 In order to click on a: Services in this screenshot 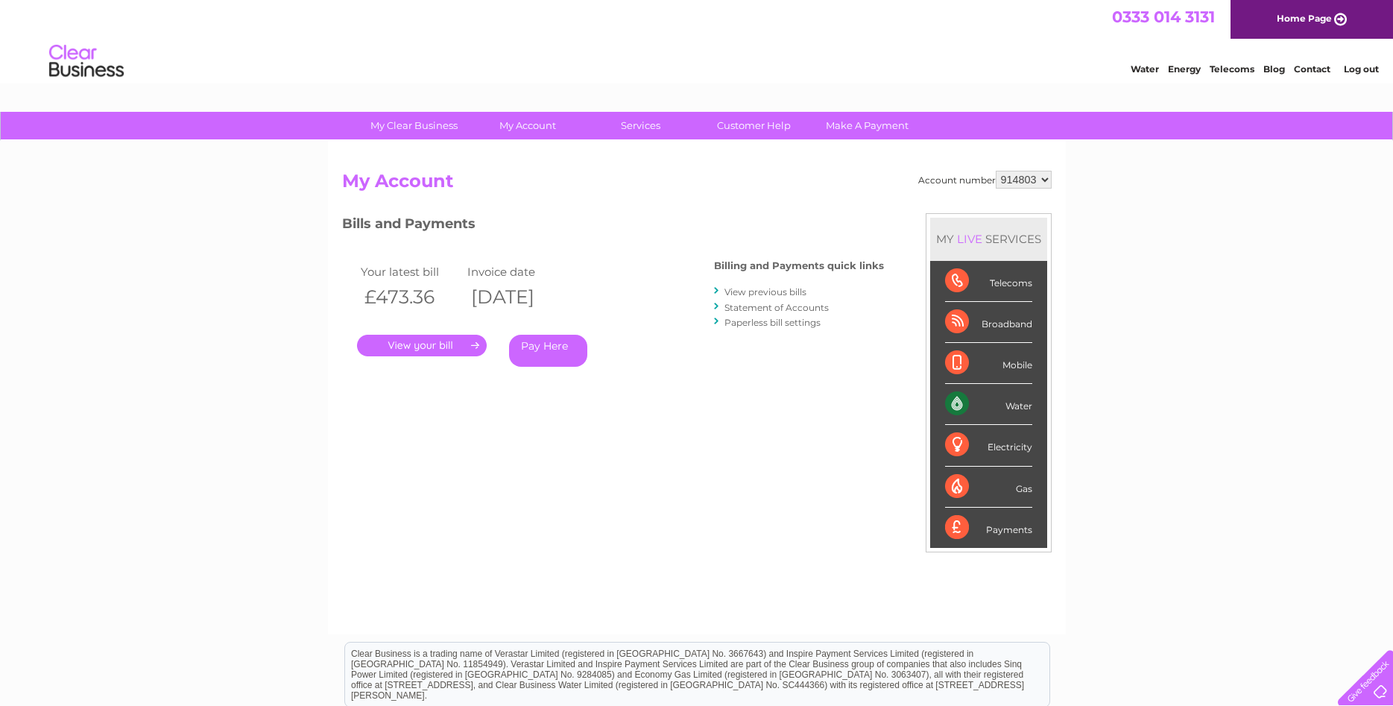, I will do `click(640, 125)`.